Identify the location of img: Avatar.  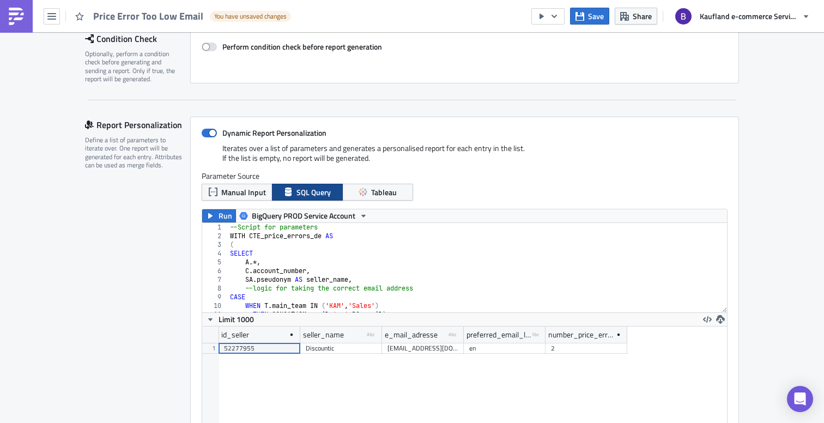
(683, 16).